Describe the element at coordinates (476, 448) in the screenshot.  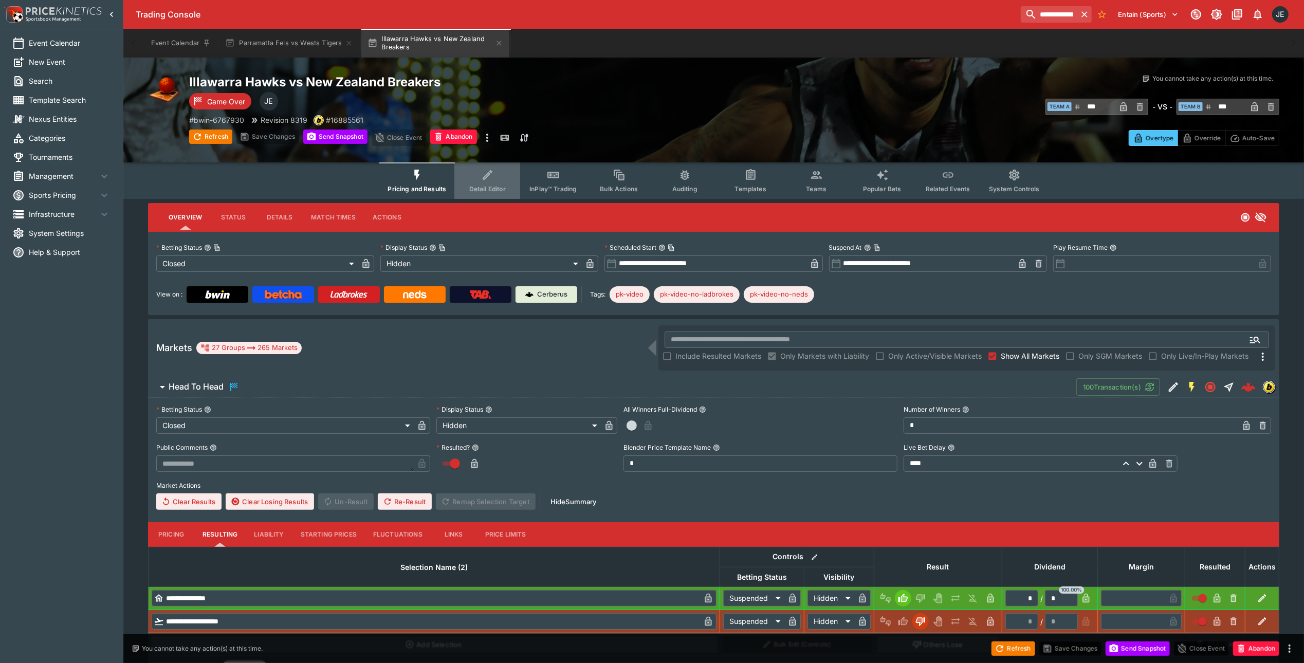
I see `button: Resulted?` at that location.